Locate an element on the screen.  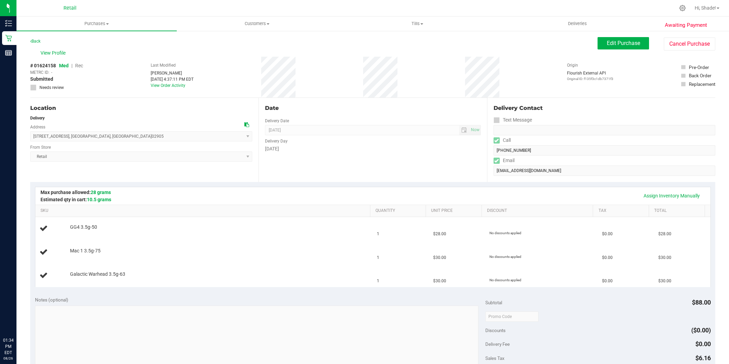
span: Retail is located at coordinates (70, 8).